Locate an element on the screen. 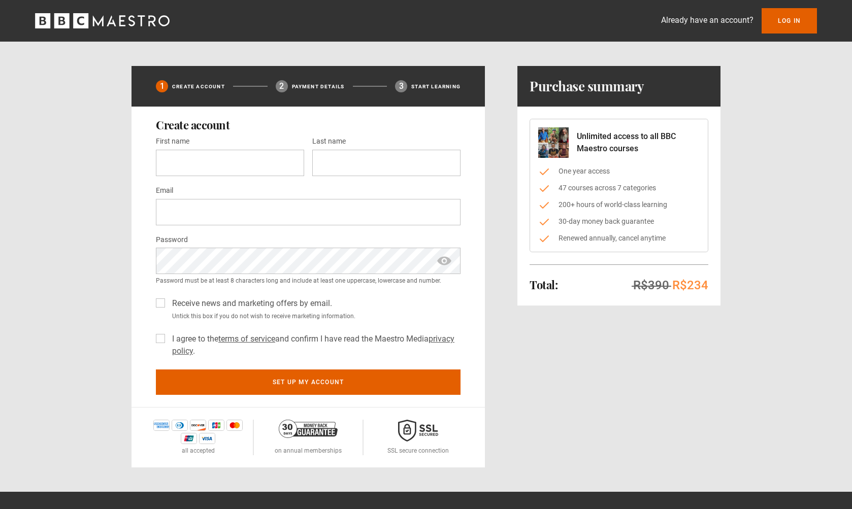 The height and width of the screenshot is (509, 852). label: First name is located at coordinates (173, 142).